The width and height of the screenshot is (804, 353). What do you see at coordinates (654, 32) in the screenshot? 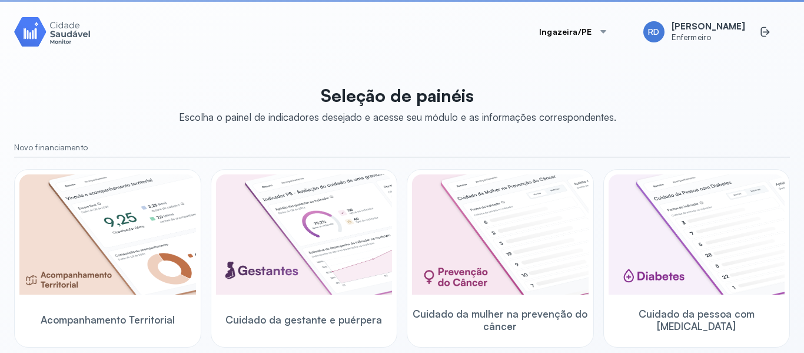
I see `span: RD` at bounding box center [654, 32].